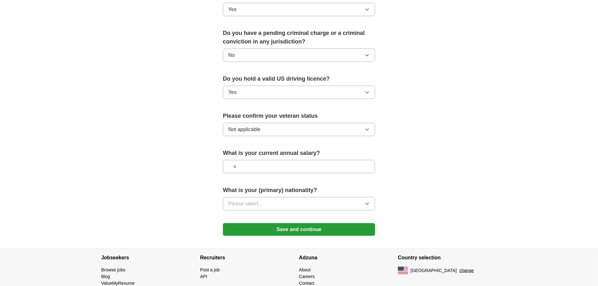  I want to click on label: Please confirm your veteran status, so click(299, 116).